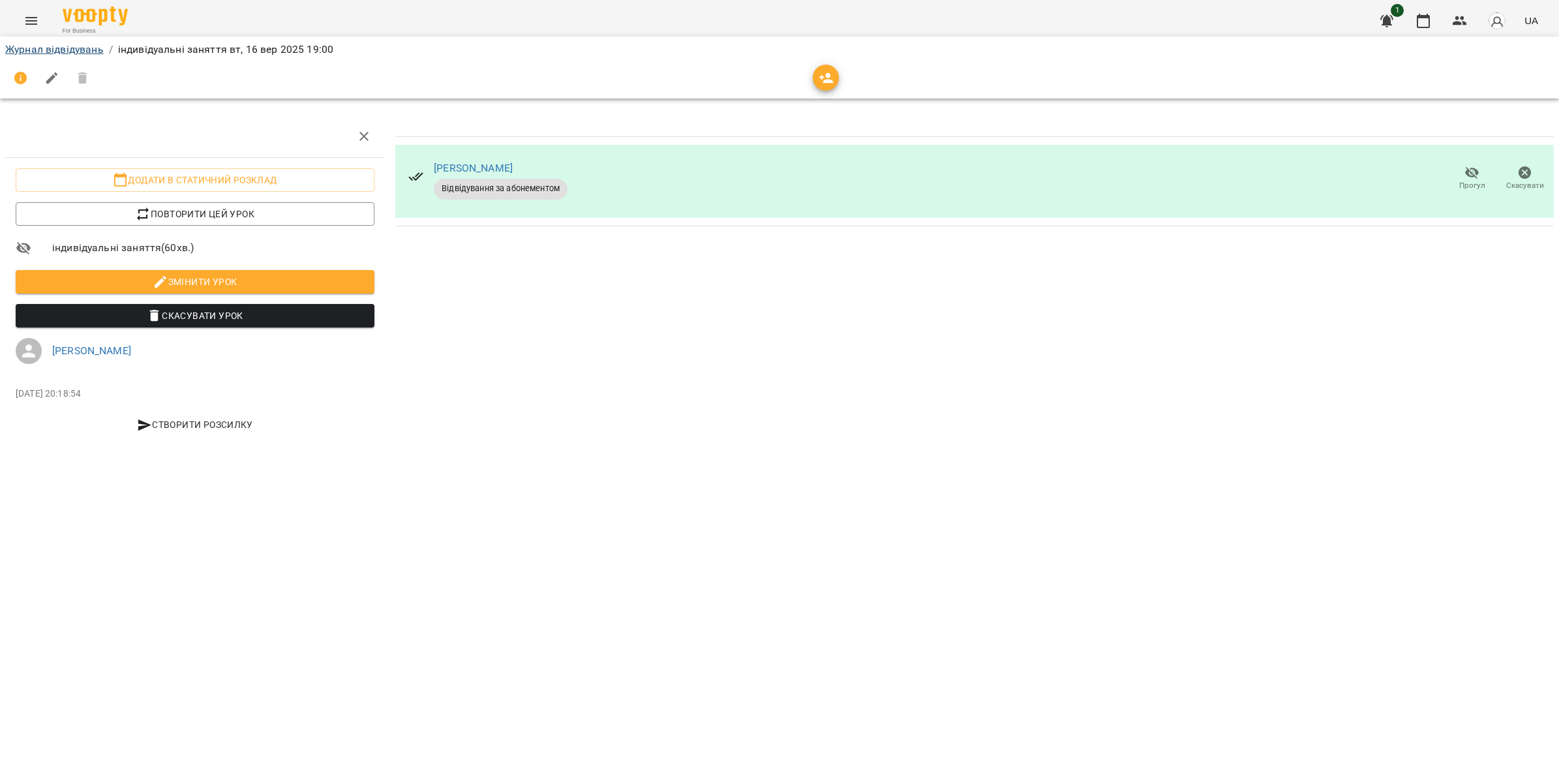  I want to click on button: Повторити цей урок, so click(195, 214).